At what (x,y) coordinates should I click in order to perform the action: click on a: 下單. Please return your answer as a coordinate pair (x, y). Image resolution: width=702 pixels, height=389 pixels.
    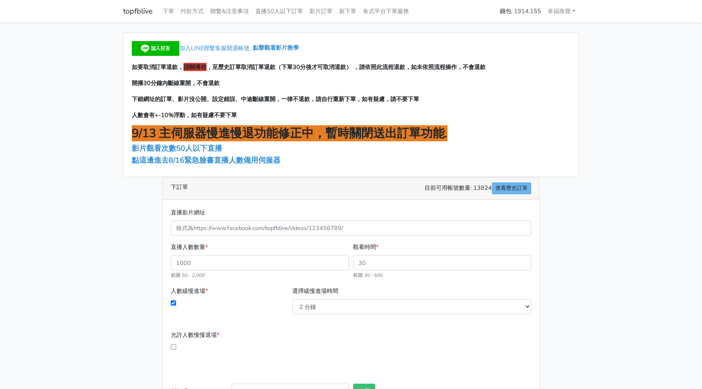
    Looking at the image, I should click on (168, 11).